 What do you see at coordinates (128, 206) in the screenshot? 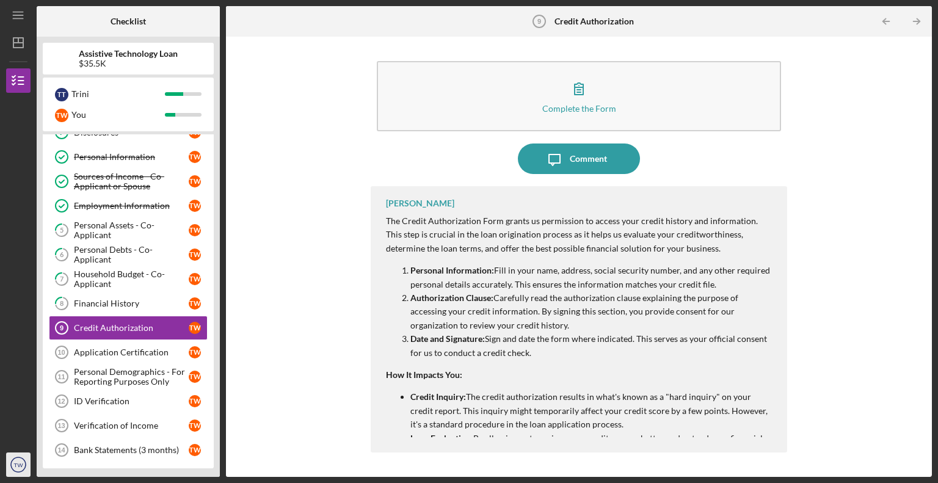
I see `a: Employment InformationTW` at bounding box center [128, 206].